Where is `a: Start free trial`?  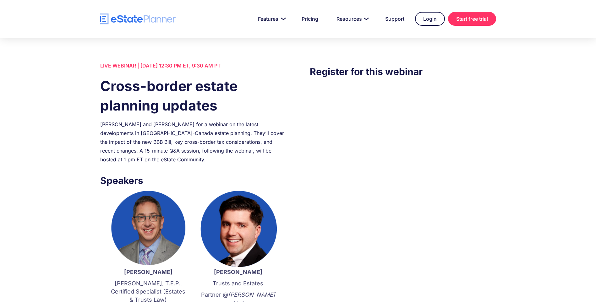 a: Start free trial is located at coordinates (472, 19).